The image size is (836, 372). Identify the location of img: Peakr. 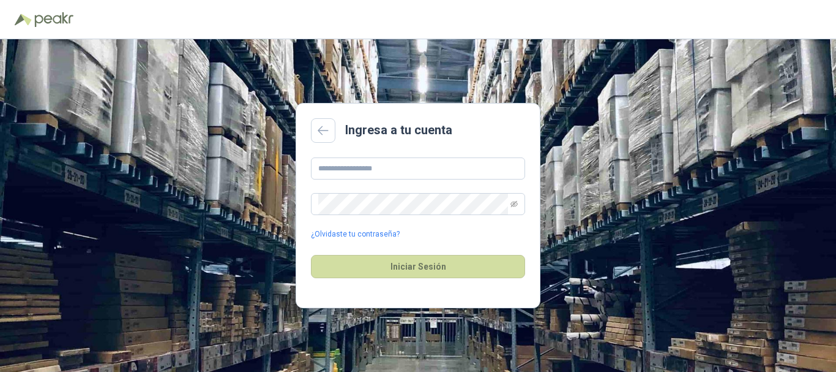
(54, 20).